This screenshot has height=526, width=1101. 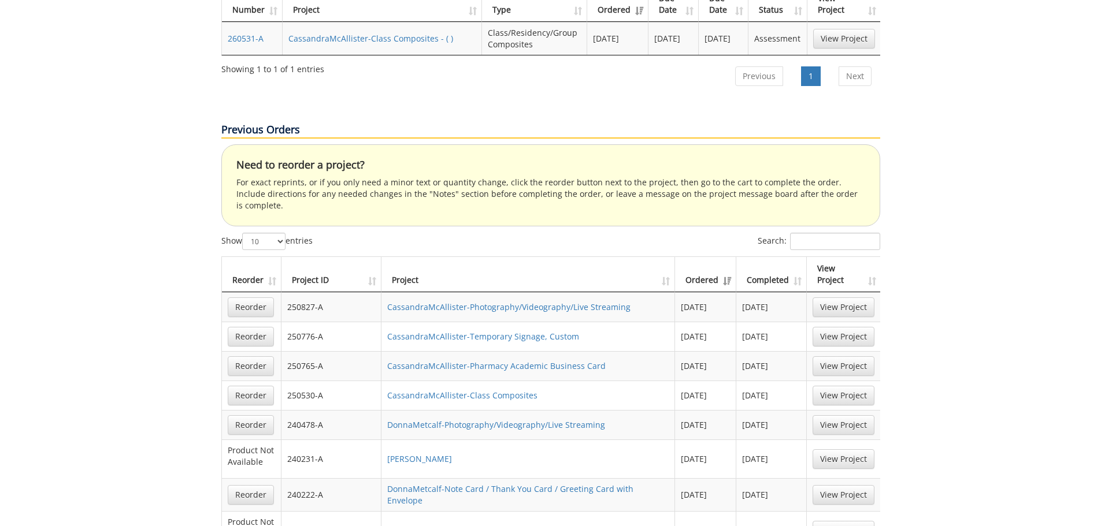 I want to click on a: 1, so click(x=811, y=76).